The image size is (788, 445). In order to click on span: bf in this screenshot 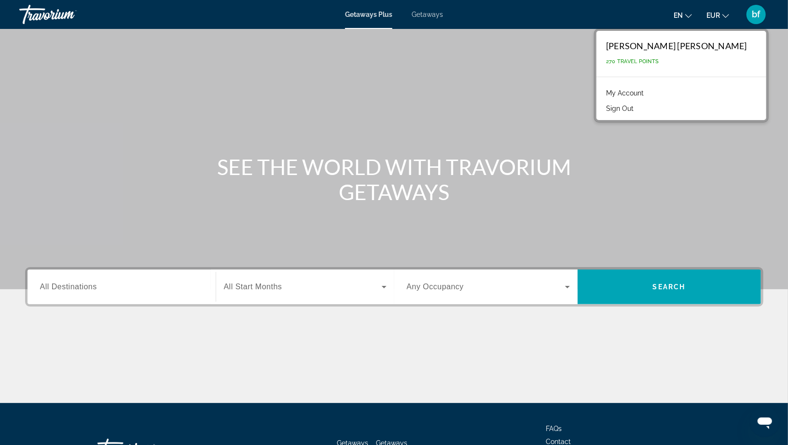, I will do `click(756, 14)`.